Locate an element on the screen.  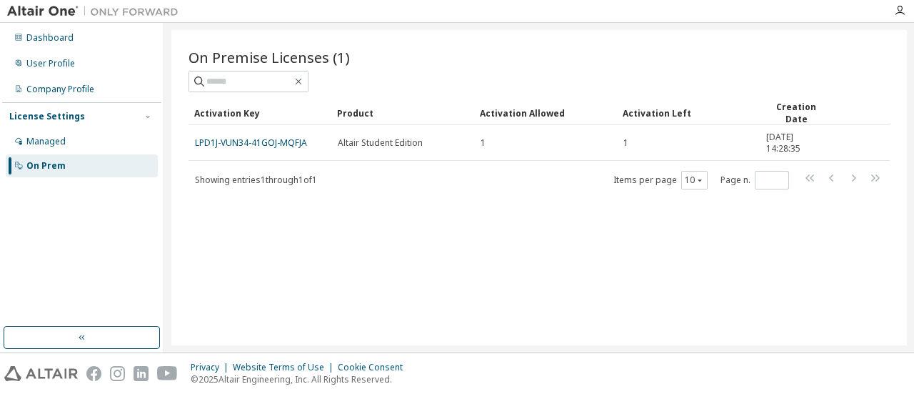
img: instagram.svg is located at coordinates (117, 373).